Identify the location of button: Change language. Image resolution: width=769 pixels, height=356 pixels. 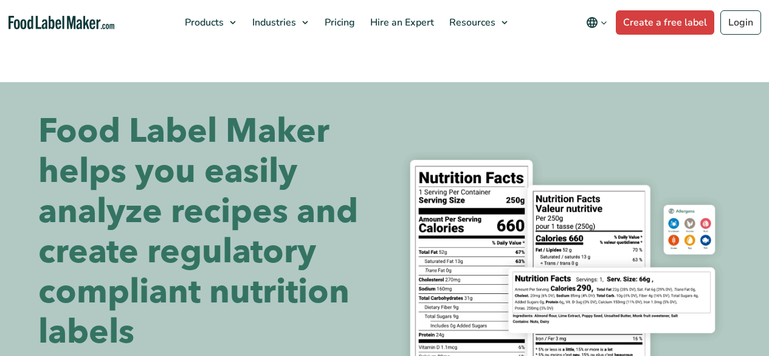
(596, 22).